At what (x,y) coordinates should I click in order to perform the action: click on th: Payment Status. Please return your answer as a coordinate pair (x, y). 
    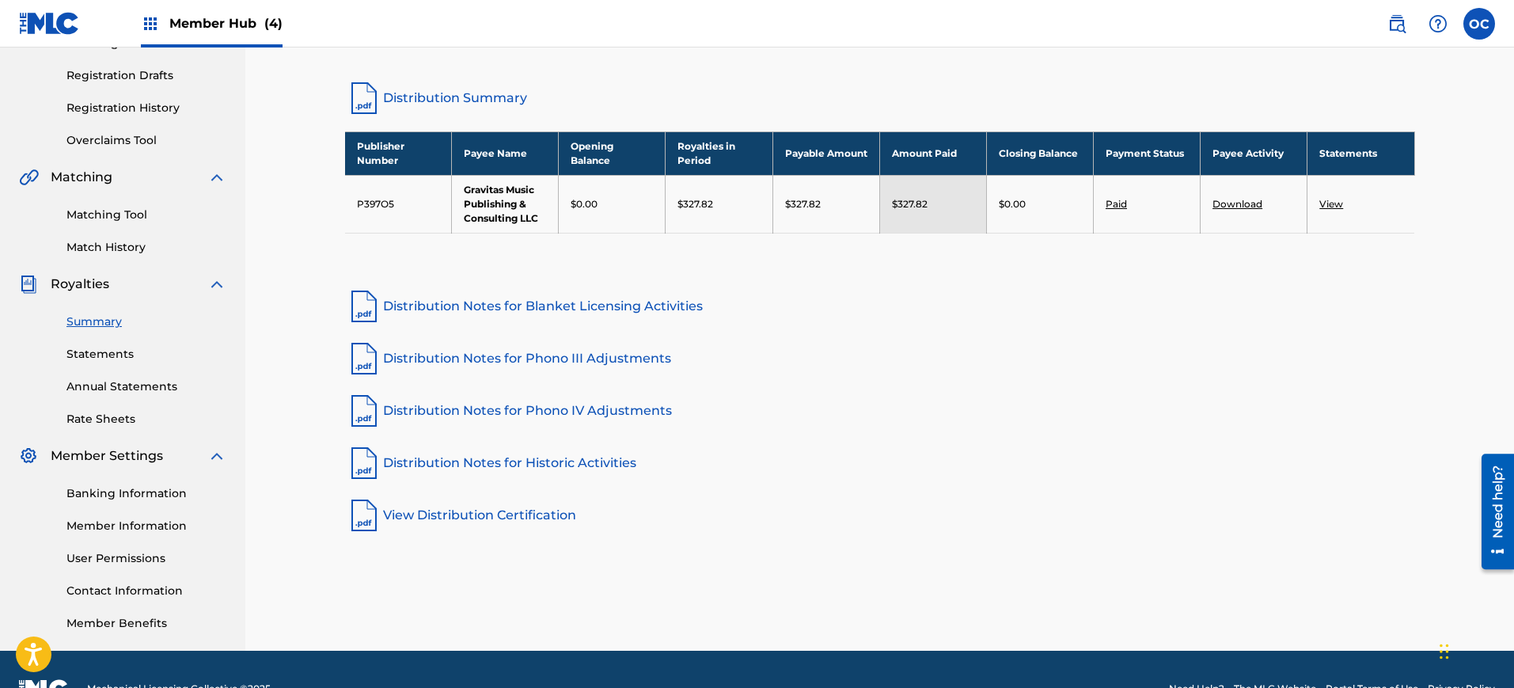
    Looking at the image, I should click on (1146, 153).